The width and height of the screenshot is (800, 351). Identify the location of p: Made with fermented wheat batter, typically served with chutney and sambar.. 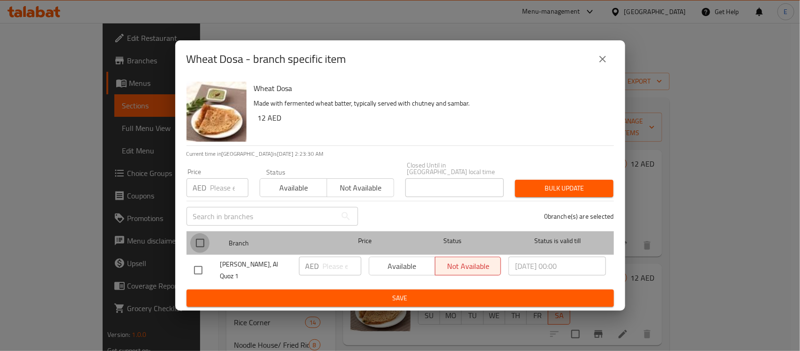
(430, 103).